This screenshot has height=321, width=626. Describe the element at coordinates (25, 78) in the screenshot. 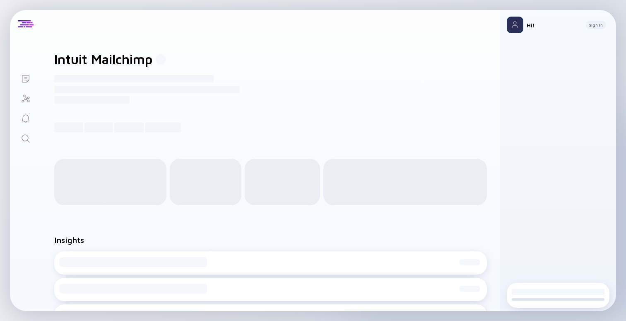

I see `a: Lists` at that location.